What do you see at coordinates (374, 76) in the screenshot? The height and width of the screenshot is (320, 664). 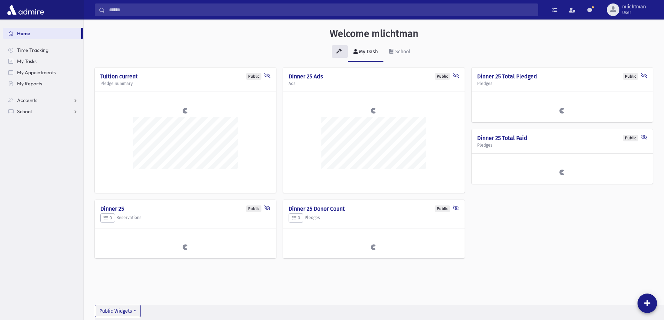 I see `h4: Dinner 25 Ads` at bounding box center [374, 76].